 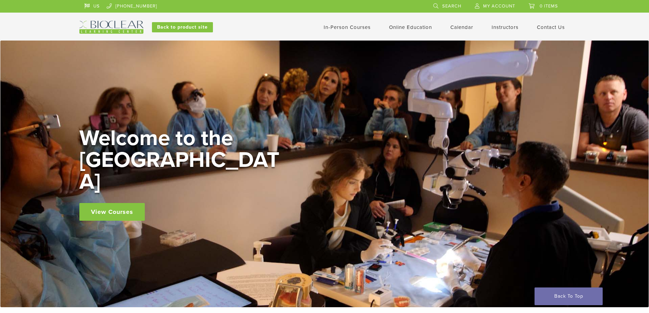 I want to click on img: Bioclear, so click(x=111, y=27).